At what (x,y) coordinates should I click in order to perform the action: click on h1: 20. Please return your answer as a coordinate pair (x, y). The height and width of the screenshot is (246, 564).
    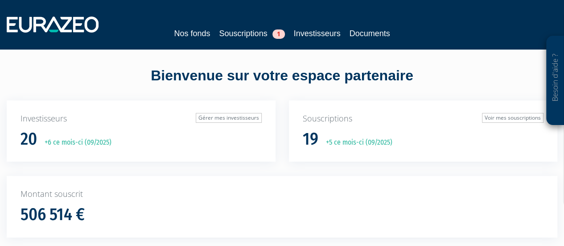
    Looking at the image, I should click on (29, 139).